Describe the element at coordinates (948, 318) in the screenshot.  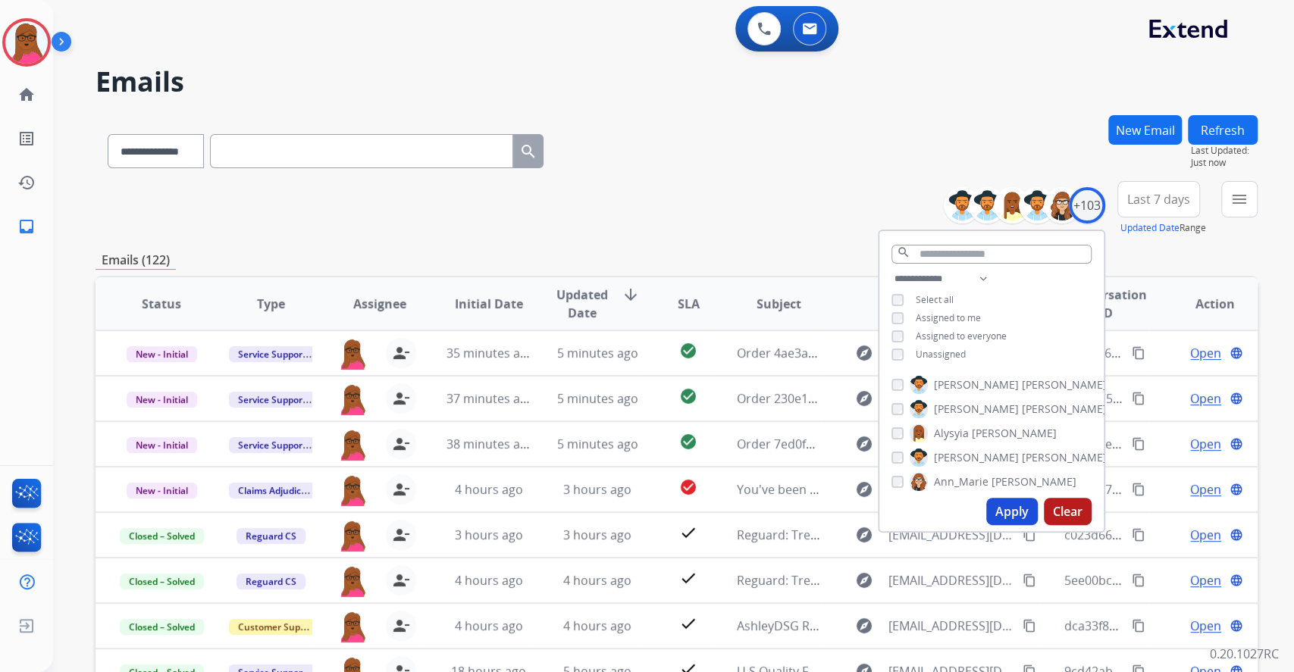
I see `span: Assigned to me` at that location.